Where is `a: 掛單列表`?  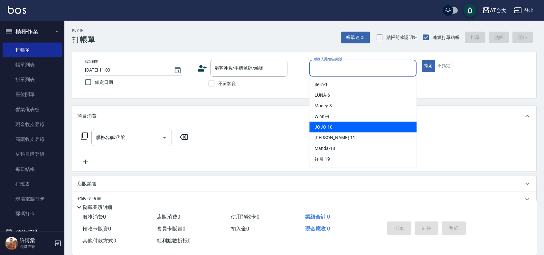
a: 掛單列表 is located at coordinates (32, 80).